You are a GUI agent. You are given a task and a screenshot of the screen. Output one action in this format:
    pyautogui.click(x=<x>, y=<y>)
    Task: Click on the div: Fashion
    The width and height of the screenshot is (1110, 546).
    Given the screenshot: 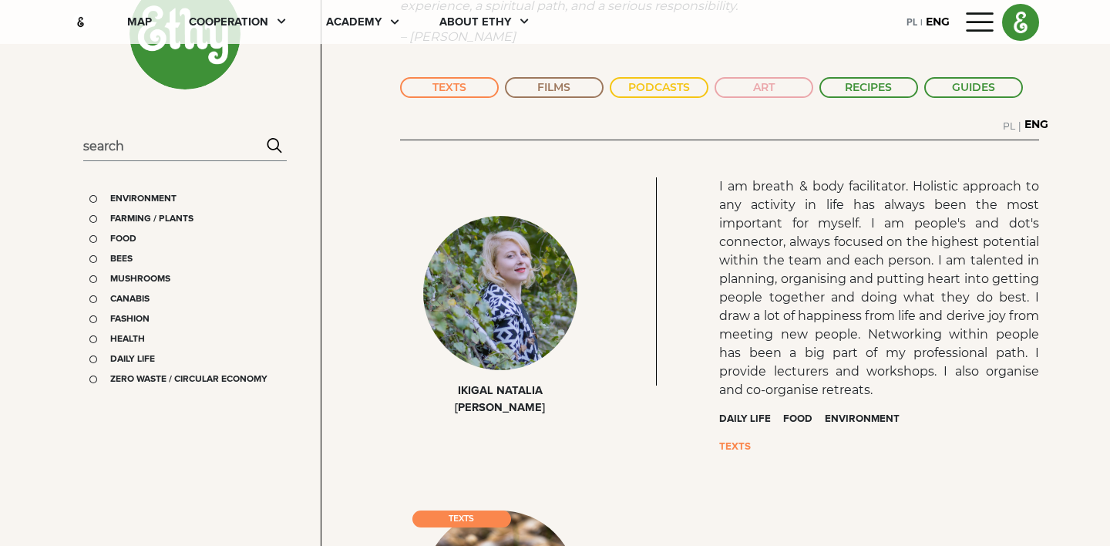 What is the action you would take?
    pyautogui.click(x=130, y=319)
    